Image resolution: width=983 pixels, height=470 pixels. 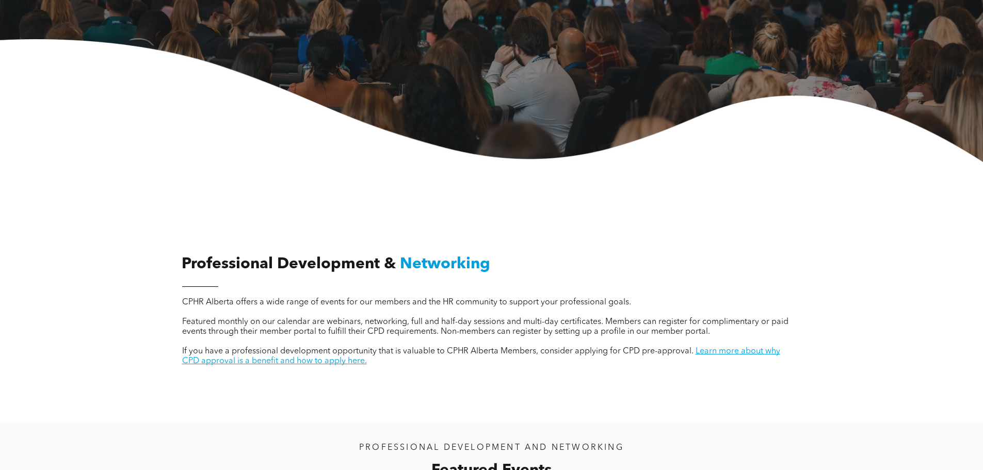 What do you see at coordinates (437, 351) in the screenshot?
I see `span: If you have a professional development opportunity that is valuable to CPHR Alberta Members, cons...` at bounding box center [437, 351].